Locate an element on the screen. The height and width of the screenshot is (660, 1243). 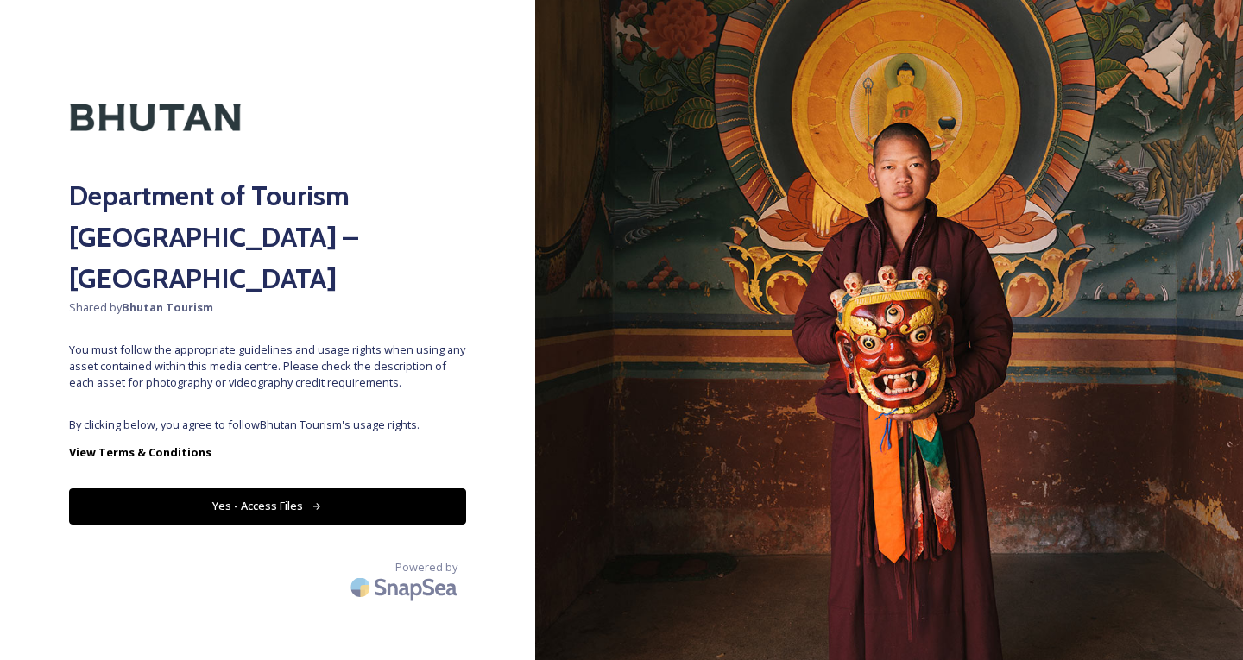
img: SnapSea Logo is located at coordinates (406, 587).